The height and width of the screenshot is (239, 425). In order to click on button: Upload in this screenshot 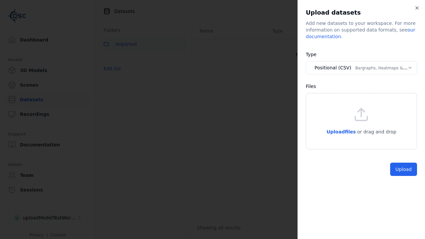, I will do `click(403, 169)`.